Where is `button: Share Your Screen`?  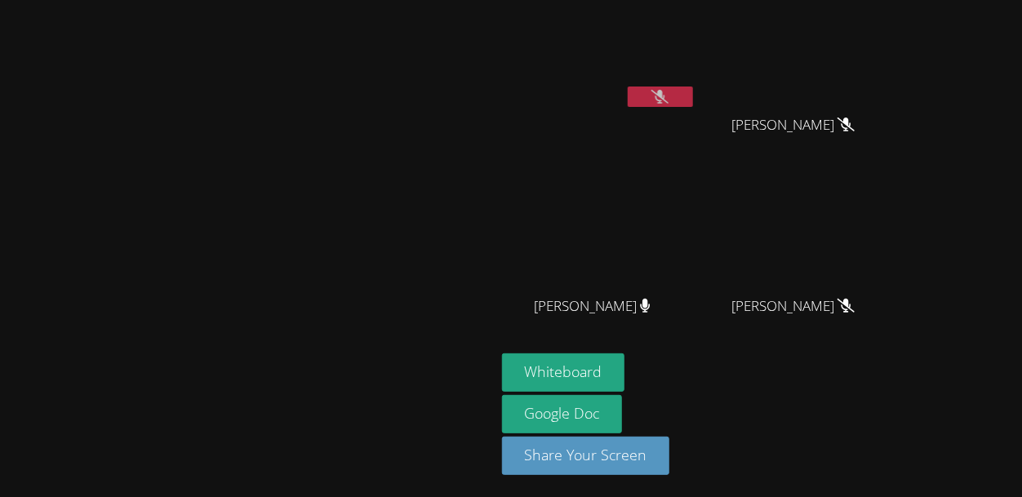 button: Share Your Screen is located at coordinates (586, 456).